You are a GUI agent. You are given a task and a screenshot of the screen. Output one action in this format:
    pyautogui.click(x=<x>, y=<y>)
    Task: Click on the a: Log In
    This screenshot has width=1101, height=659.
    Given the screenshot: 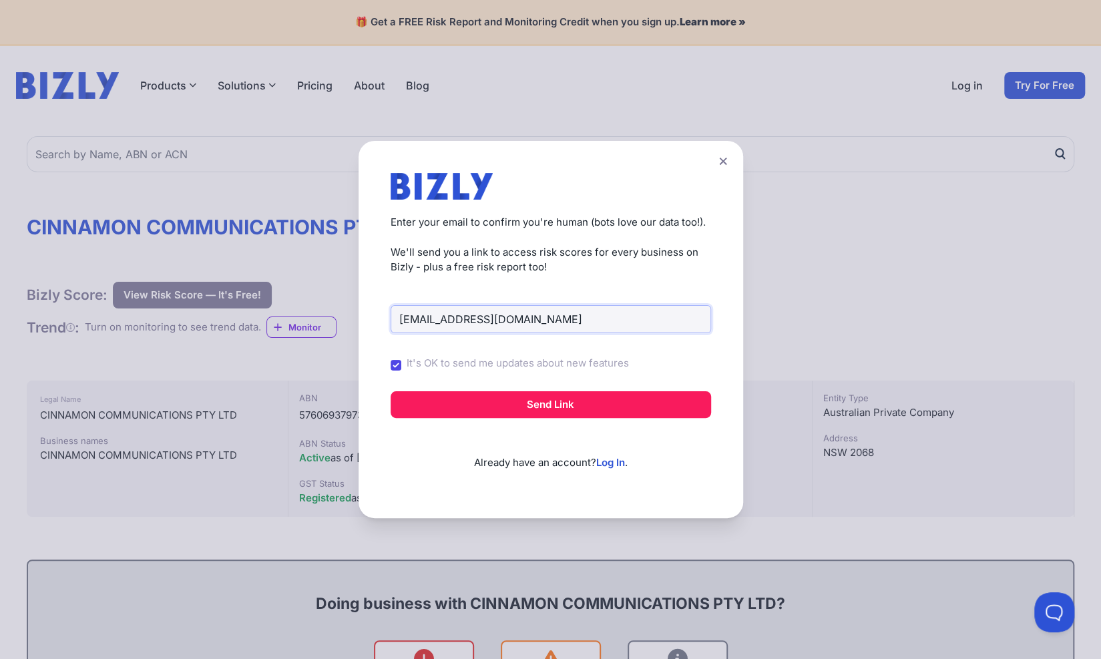 What is the action you would take?
    pyautogui.click(x=610, y=462)
    